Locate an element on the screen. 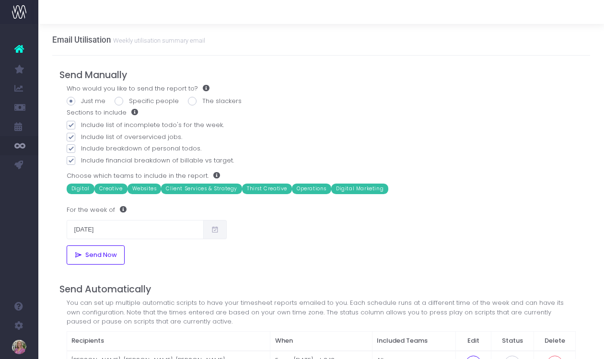 The width and height of the screenshot is (604, 359). div: You can set up multiple automatic scripts to have your timesheet reports emailed to you. Each sch... is located at coordinates (321, 312).